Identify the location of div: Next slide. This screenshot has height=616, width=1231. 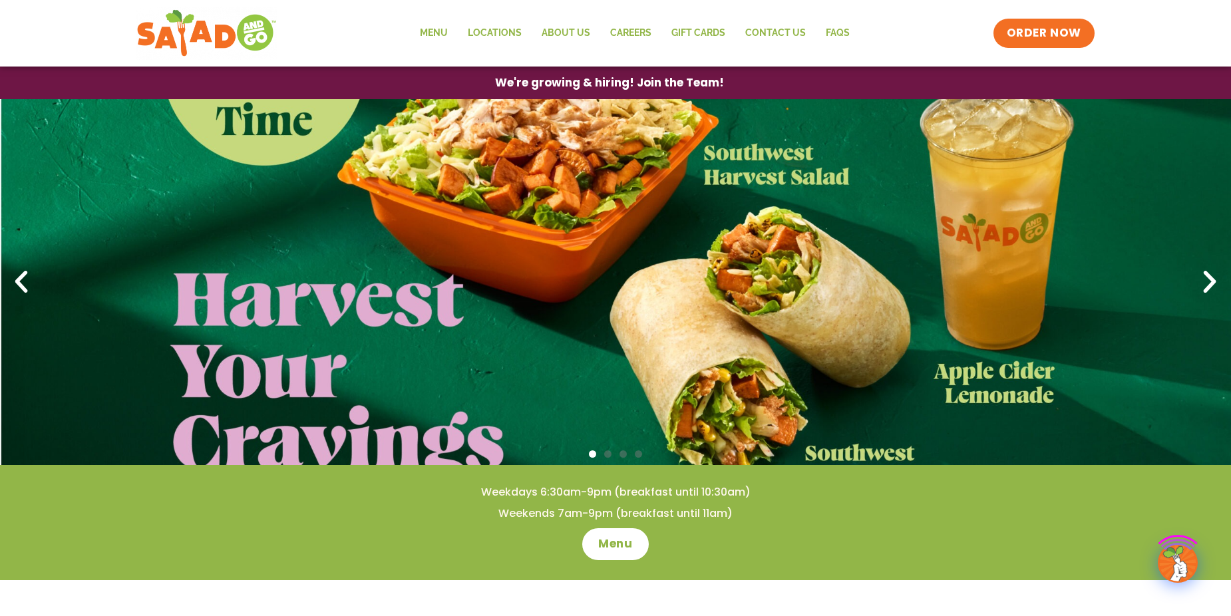
(1209, 282).